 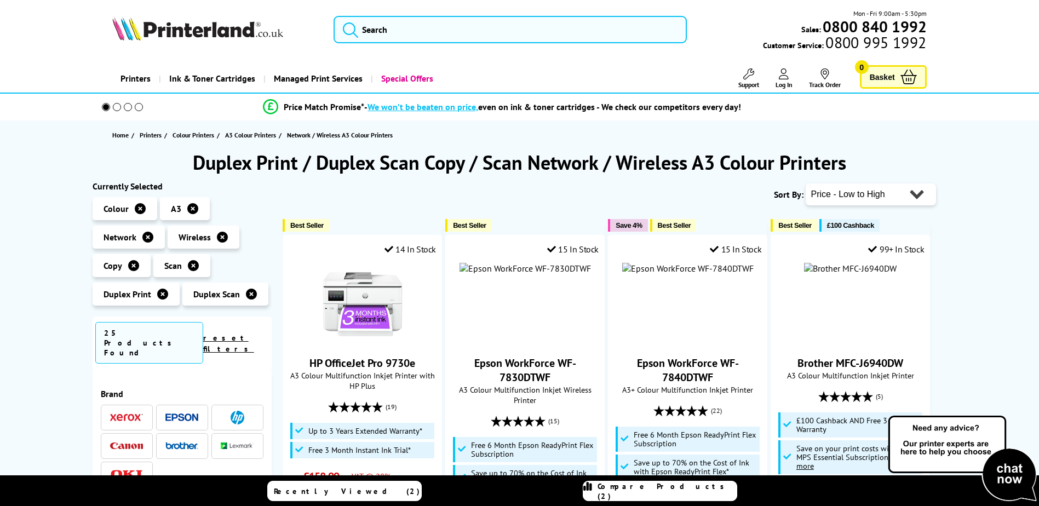 I want to click on a: A3 Colour Printers, so click(x=252, y=135).